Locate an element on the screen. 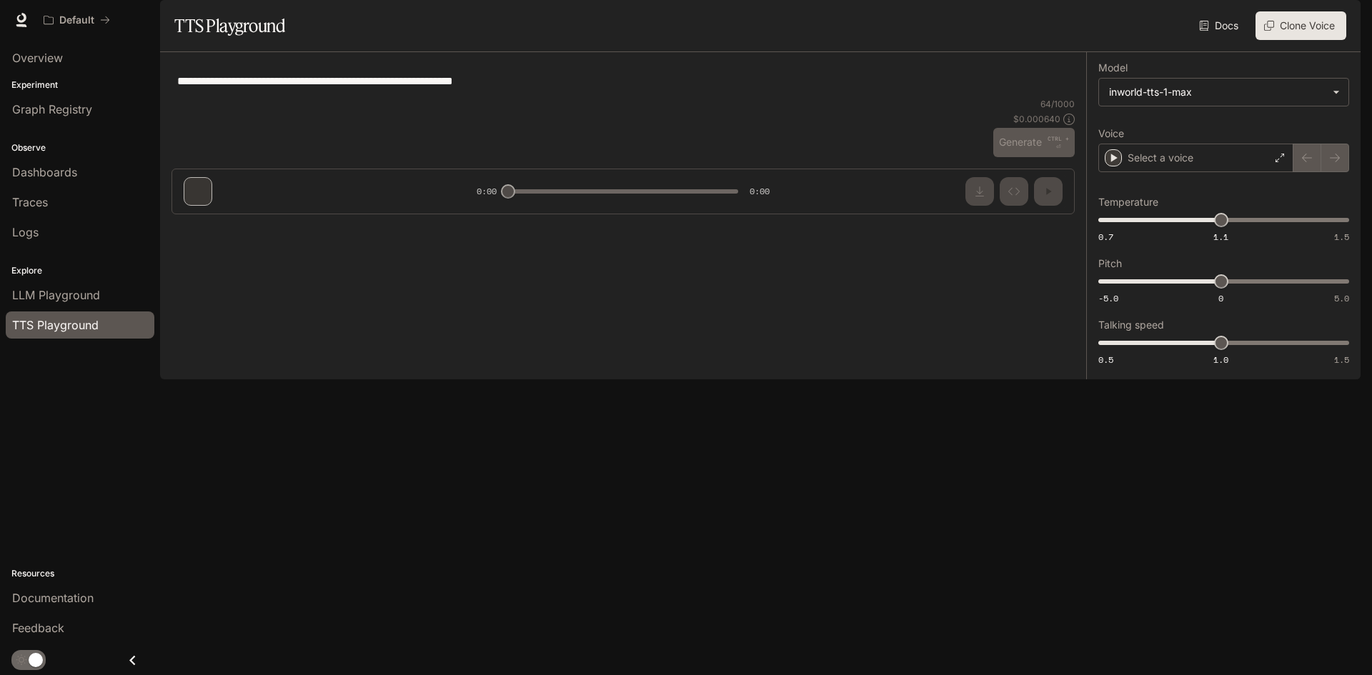  button: Clone Voice is located at coordinates (1300, 26).